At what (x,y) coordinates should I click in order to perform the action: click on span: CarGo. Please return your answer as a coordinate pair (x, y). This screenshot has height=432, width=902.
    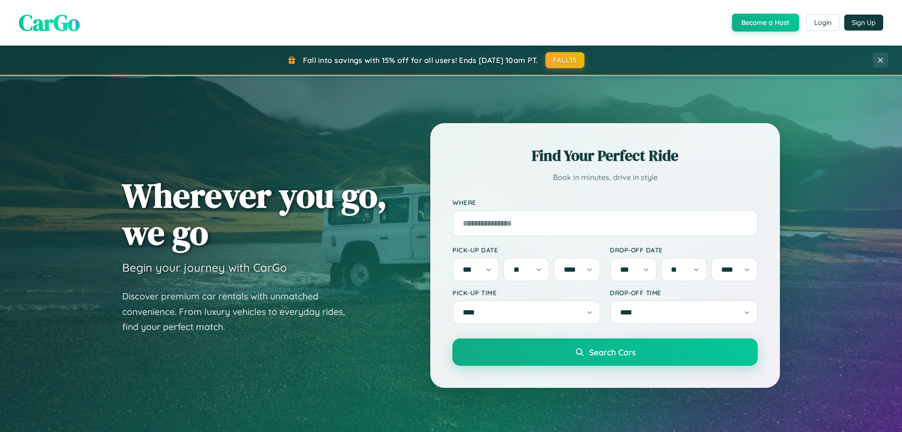
    Looking at the image, I should click on (49, 23).